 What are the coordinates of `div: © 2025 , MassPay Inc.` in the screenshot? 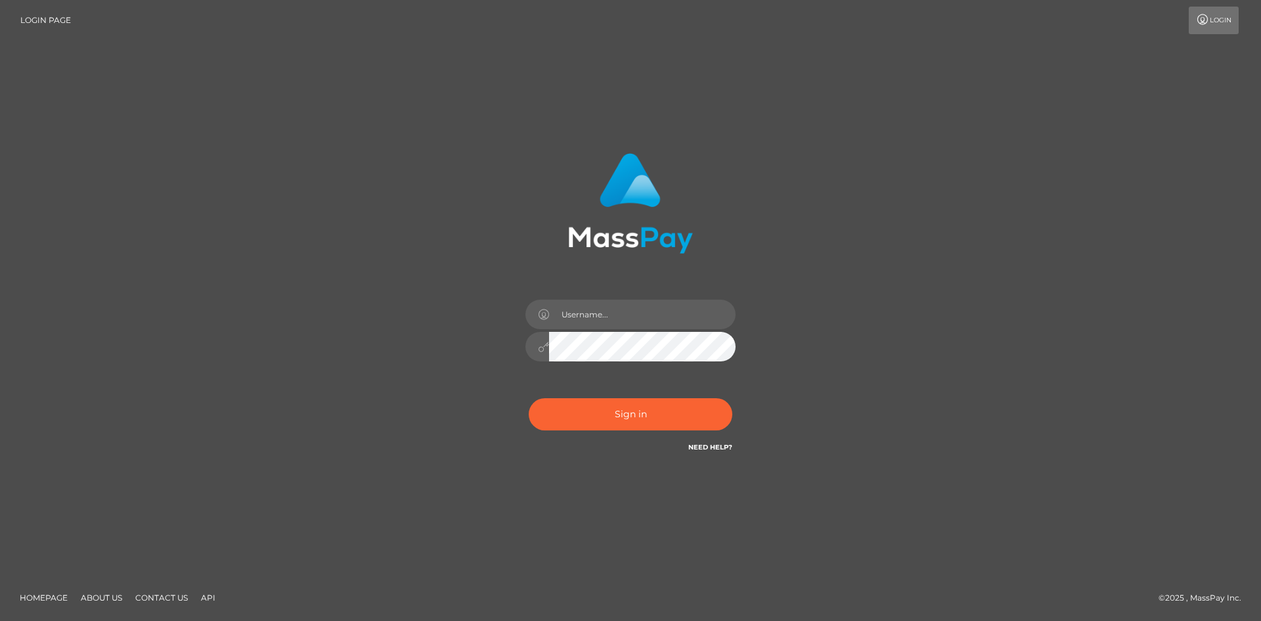 It's located at (1205, 598).